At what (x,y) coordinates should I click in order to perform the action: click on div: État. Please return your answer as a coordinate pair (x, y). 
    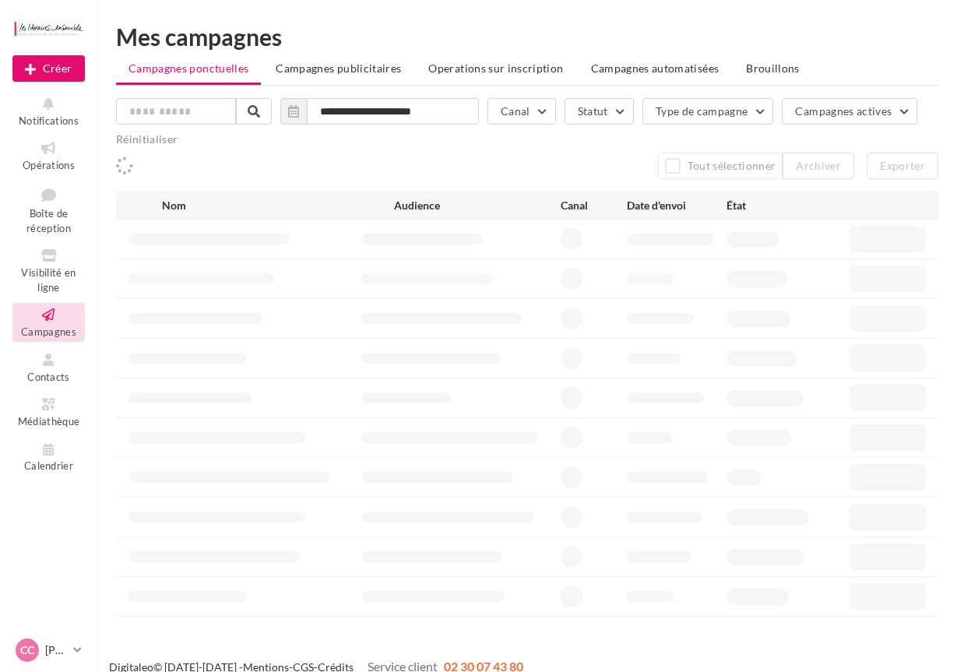
    Looking at the image, I should click on (776, 206).